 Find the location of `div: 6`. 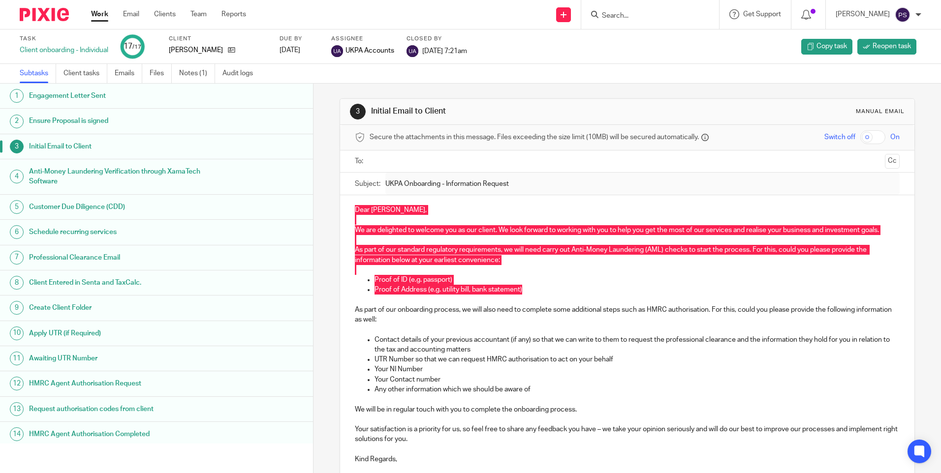

div: 6 is located at coordinates (17, 232).